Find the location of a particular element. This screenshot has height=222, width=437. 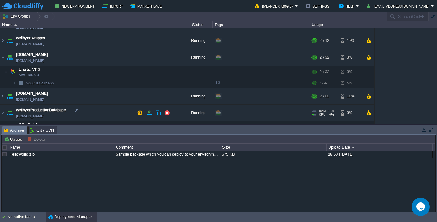

button: Deployment Manager is located at coordinates (70, 217).